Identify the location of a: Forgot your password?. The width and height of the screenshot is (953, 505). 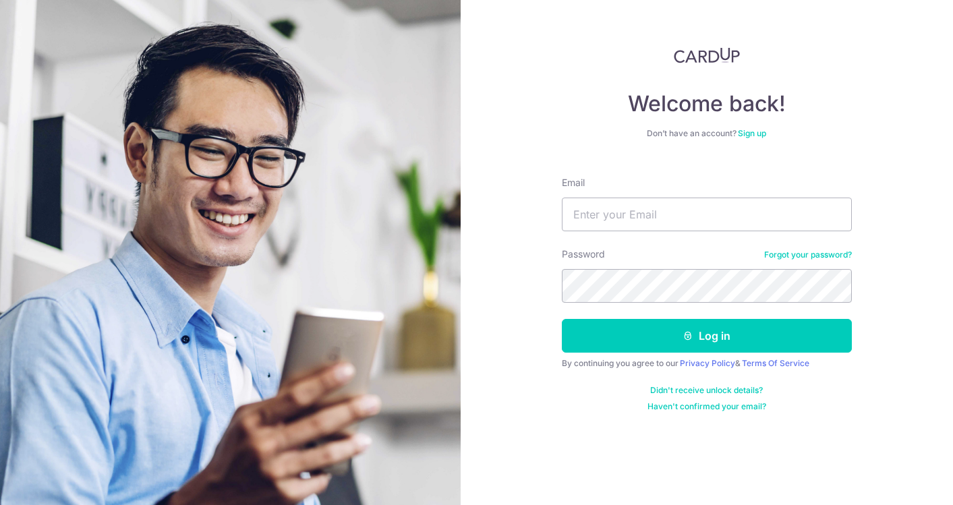
(808, 255).